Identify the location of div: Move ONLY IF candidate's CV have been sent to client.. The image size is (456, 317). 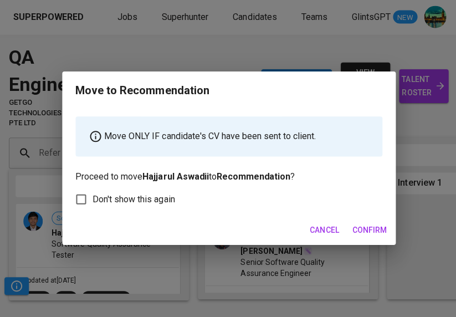
(228, 137).